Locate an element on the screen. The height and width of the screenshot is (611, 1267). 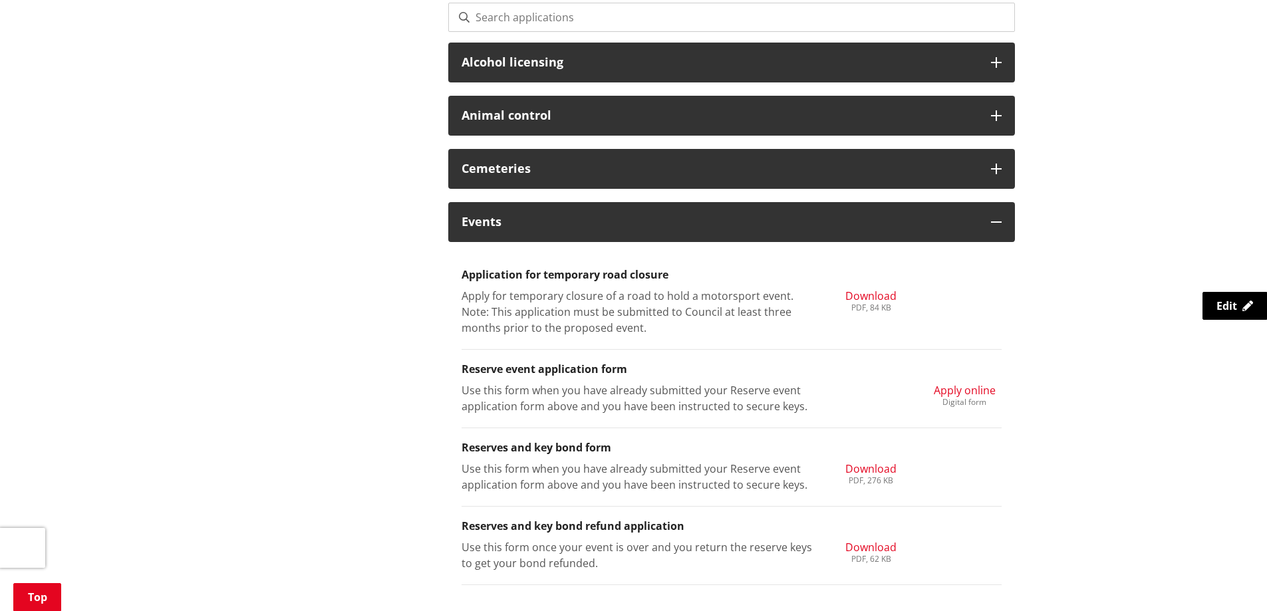
a: Download PDF, 276 KB is located at coordinates (870, 473).